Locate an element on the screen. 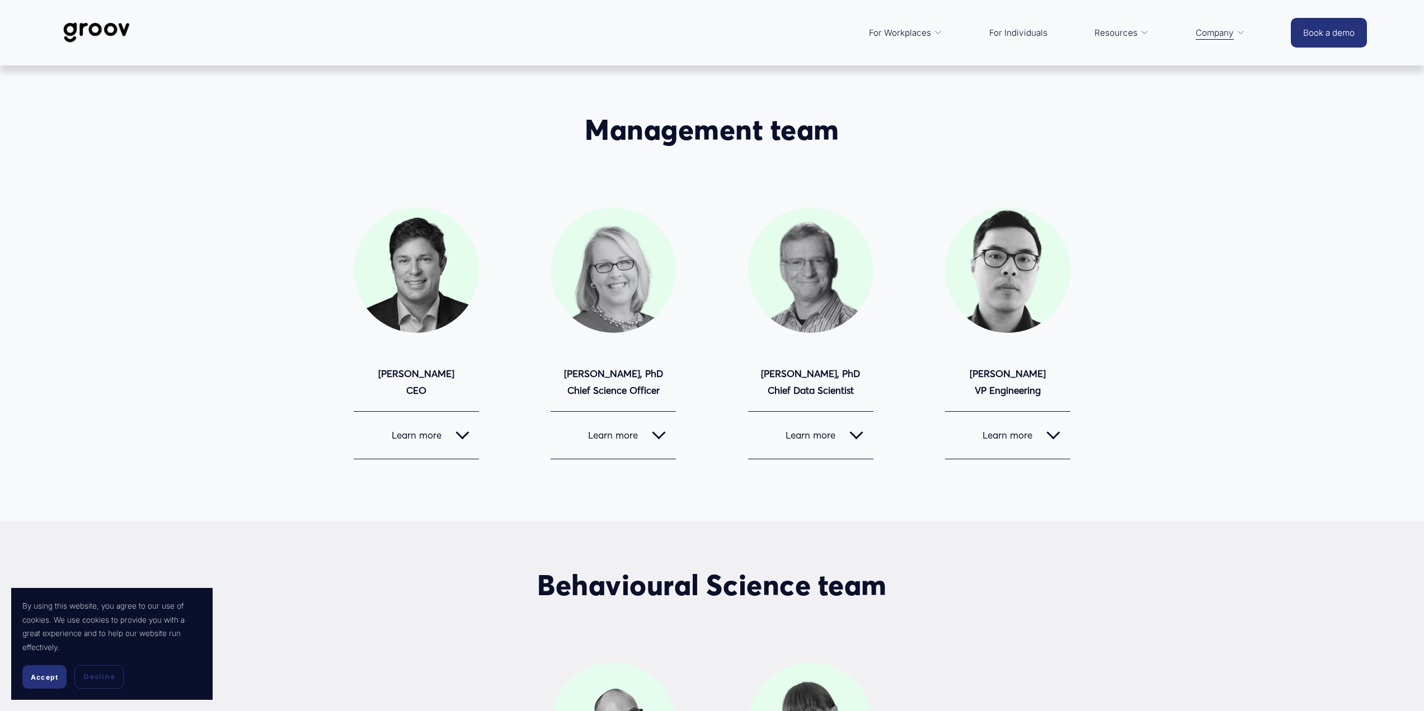 The width and height of the screenshot is (1424, 711). span: Resources is located at coordinates (1116, 33).